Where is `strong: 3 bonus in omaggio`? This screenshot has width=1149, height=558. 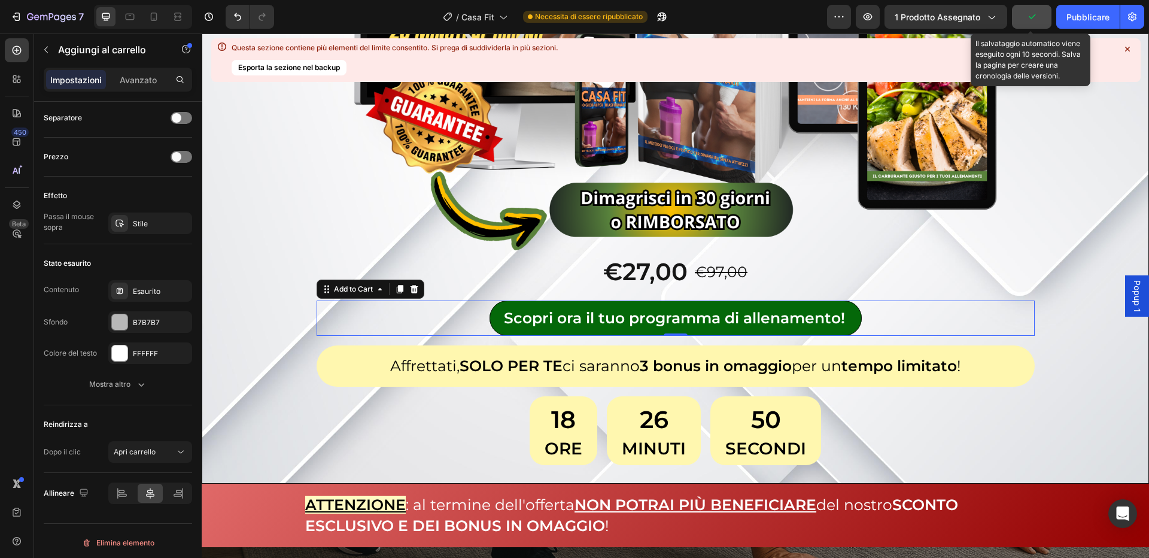 strong: 3 bonus in omaggio is located at coordinates (514, 332).